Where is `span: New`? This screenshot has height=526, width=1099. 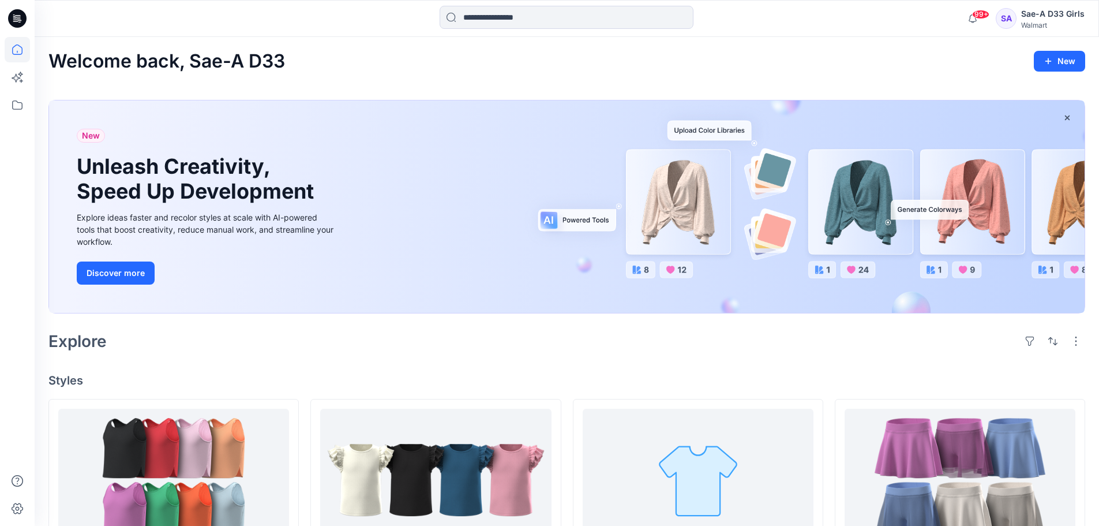 span: New is located at coordinates (91, 136).